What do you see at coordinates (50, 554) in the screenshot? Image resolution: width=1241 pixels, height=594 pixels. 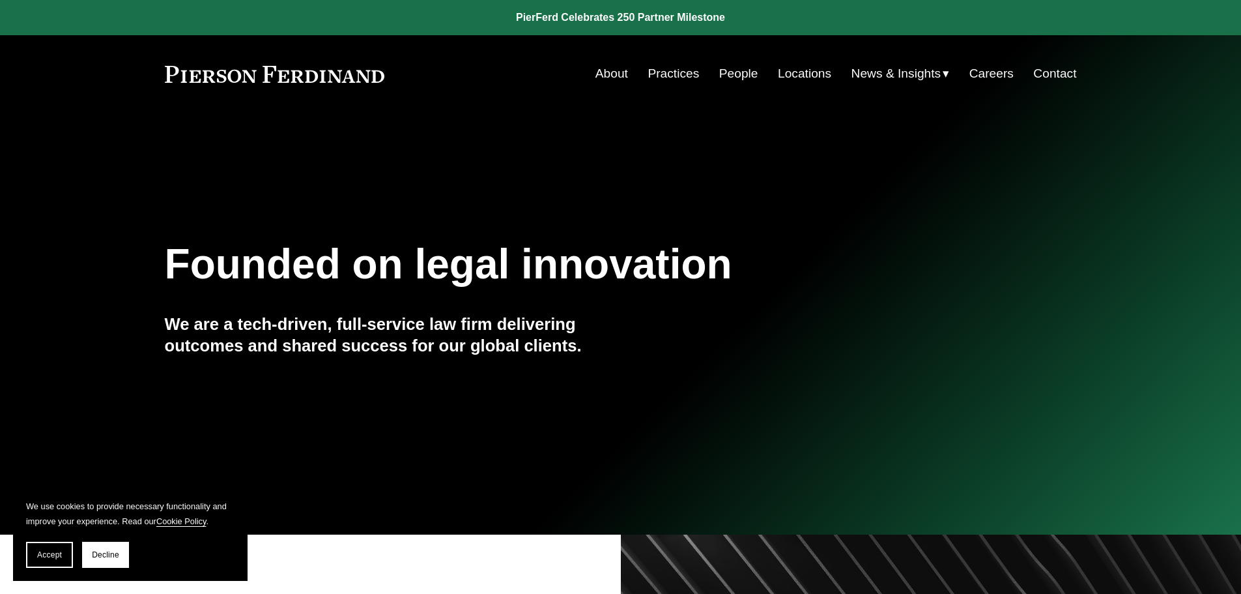 I see `span: Accept` at bounding box center [50, 554].